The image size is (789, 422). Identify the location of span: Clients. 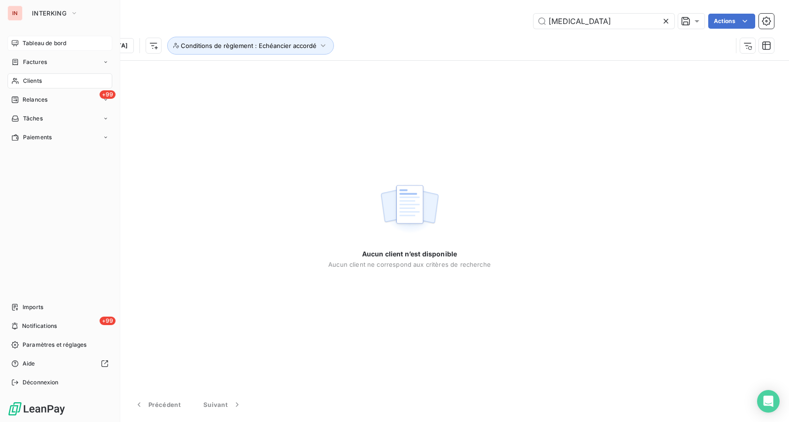
(32, 81).